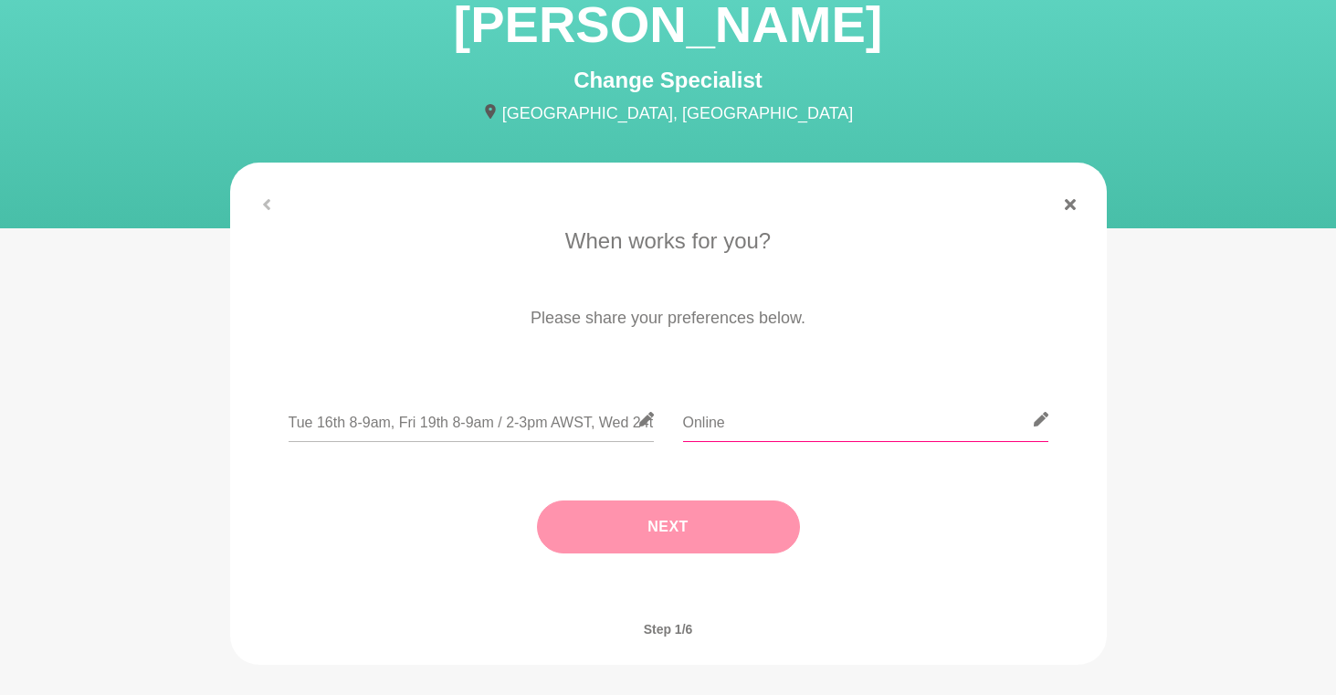 The height and width of the screenshot is (695, 1336). I want to click on p: Please share your preferences below., so click(668, 318).